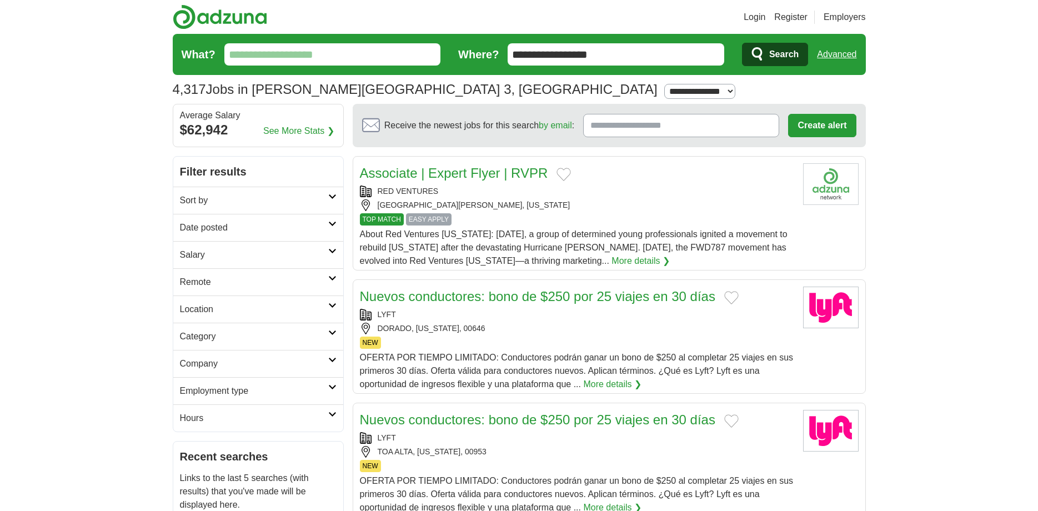  What do you see at coordinates (254, 282) in the screenshot?
I see `h2: Remote` at bounding box center [254, 282].